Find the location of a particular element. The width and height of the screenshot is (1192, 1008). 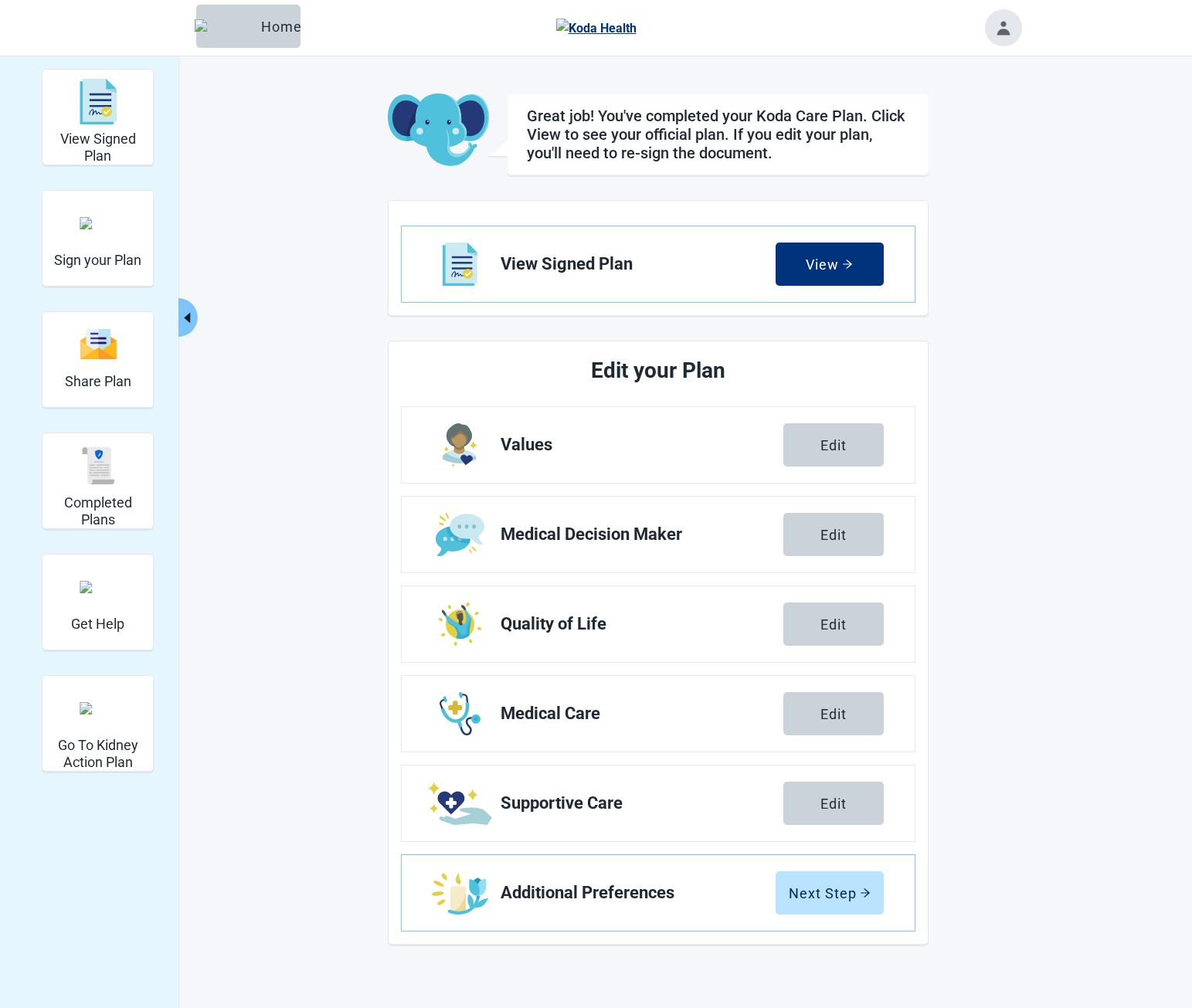

div: Home is located at coordinates (248, 26).